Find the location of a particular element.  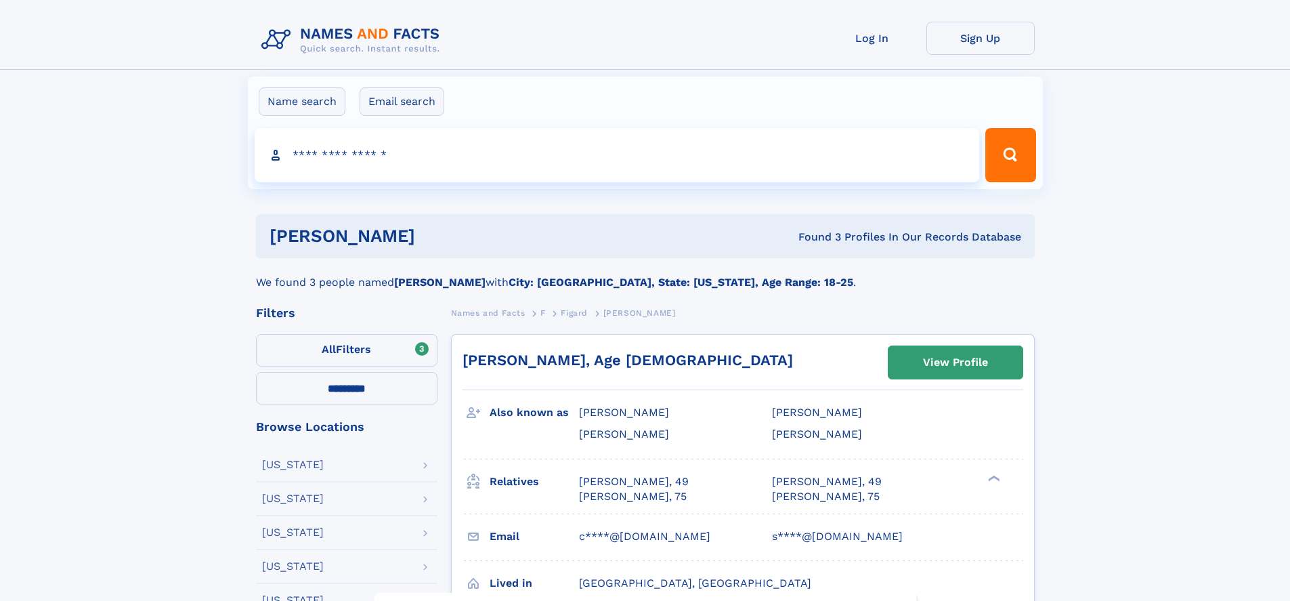

a: Sign Up is located at coordinates (981, 38).